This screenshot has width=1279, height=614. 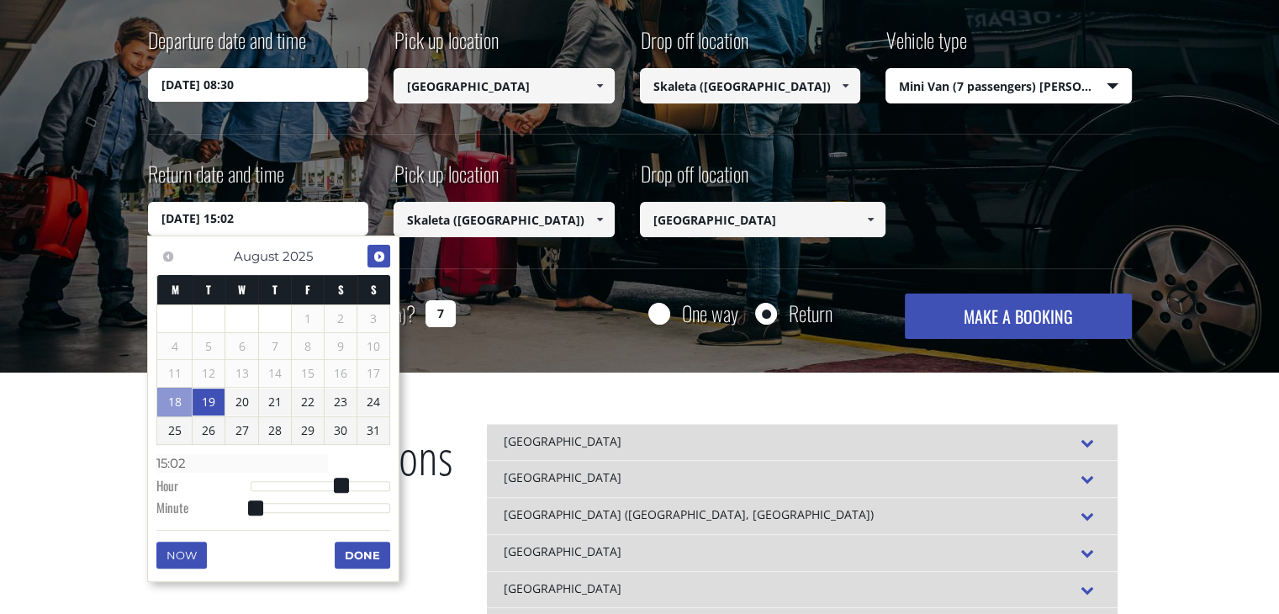 What do you see at coordinates (340, 373) in the screenshot?
I see `span: 16` at bounding box center [340, 373].